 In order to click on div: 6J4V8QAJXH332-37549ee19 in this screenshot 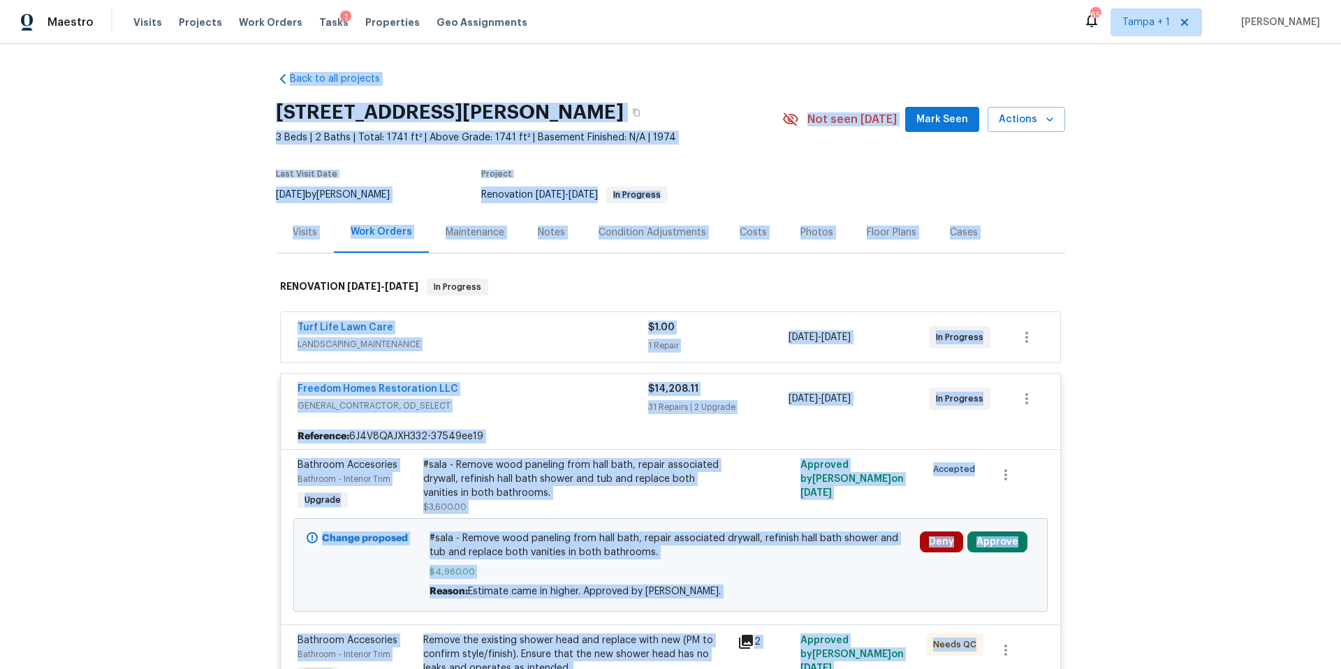, I will do `click(671, 437)`.